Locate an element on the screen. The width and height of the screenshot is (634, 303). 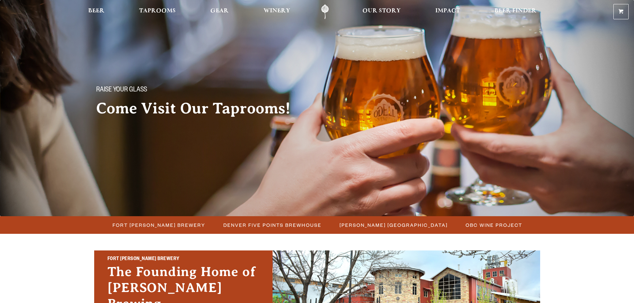
span: Beer Finder is located at coordinates (515, 11).